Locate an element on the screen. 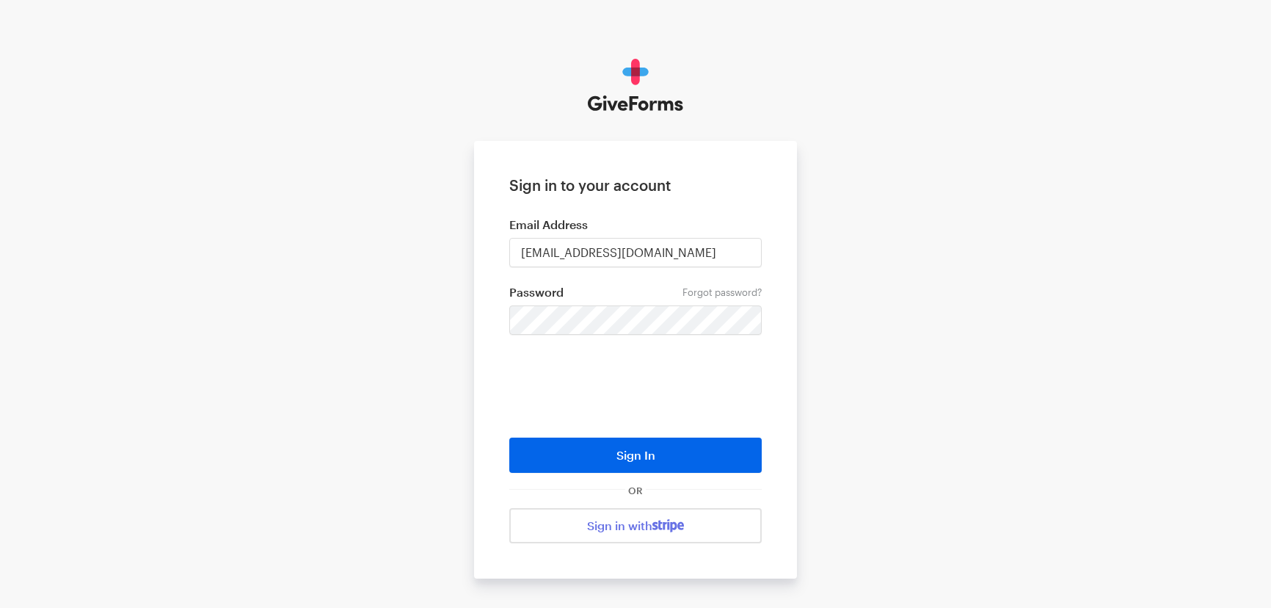 The image size is (1271, 608). label: Email Address is located at coordinates (635, 225).